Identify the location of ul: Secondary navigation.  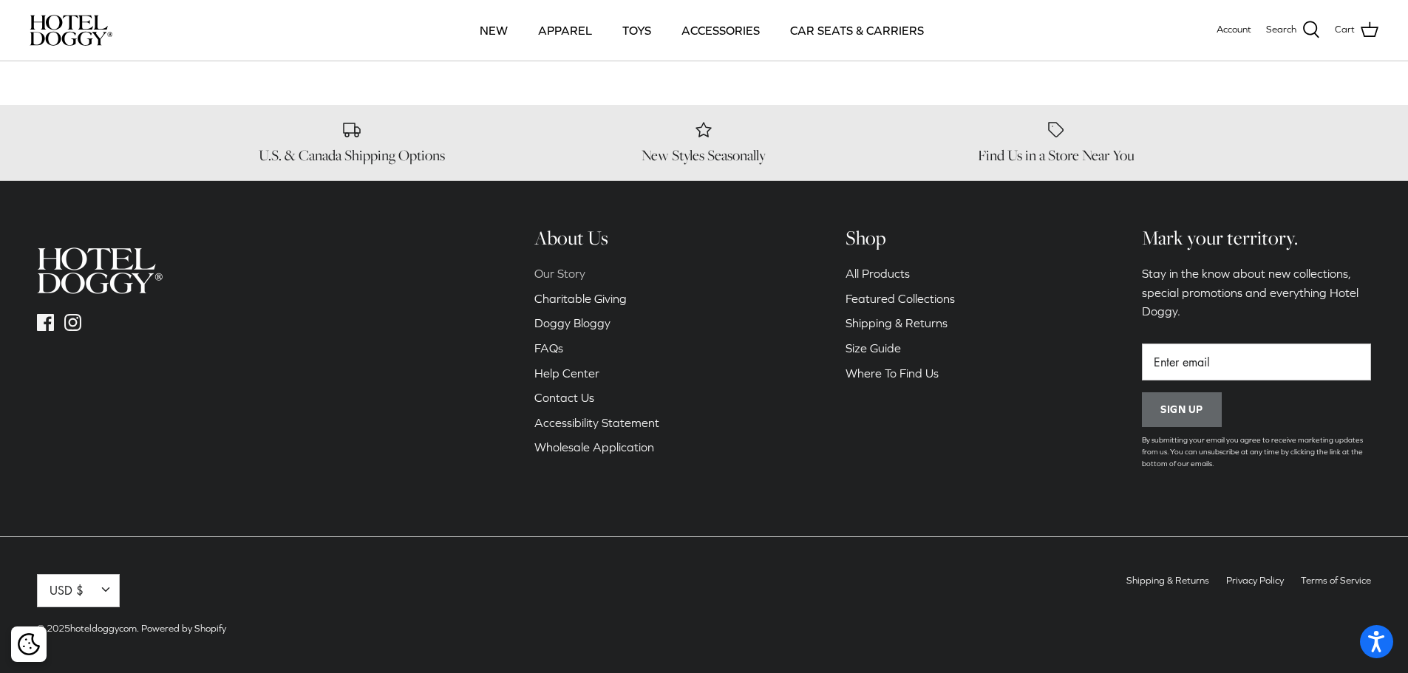
(1249, 585).